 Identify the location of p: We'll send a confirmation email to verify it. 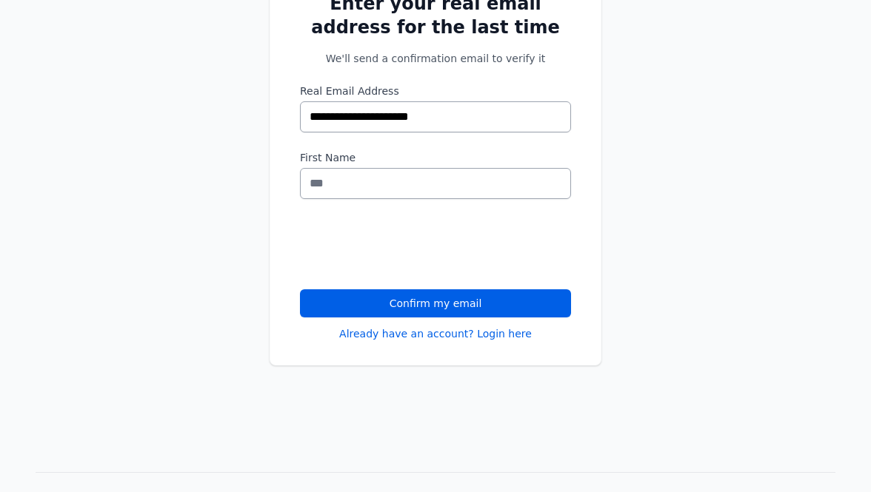
(435, 58).